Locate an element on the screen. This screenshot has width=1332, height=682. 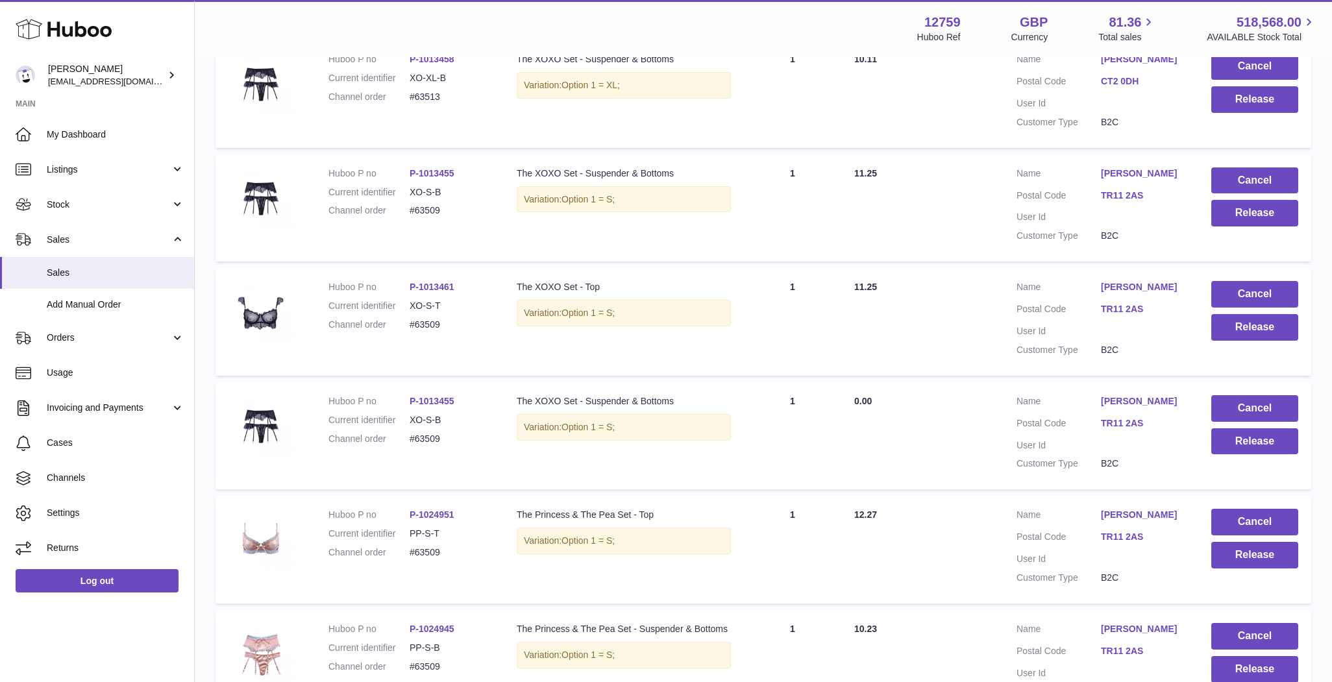
div: Huboo Ref is located at coordinates (939, 37).